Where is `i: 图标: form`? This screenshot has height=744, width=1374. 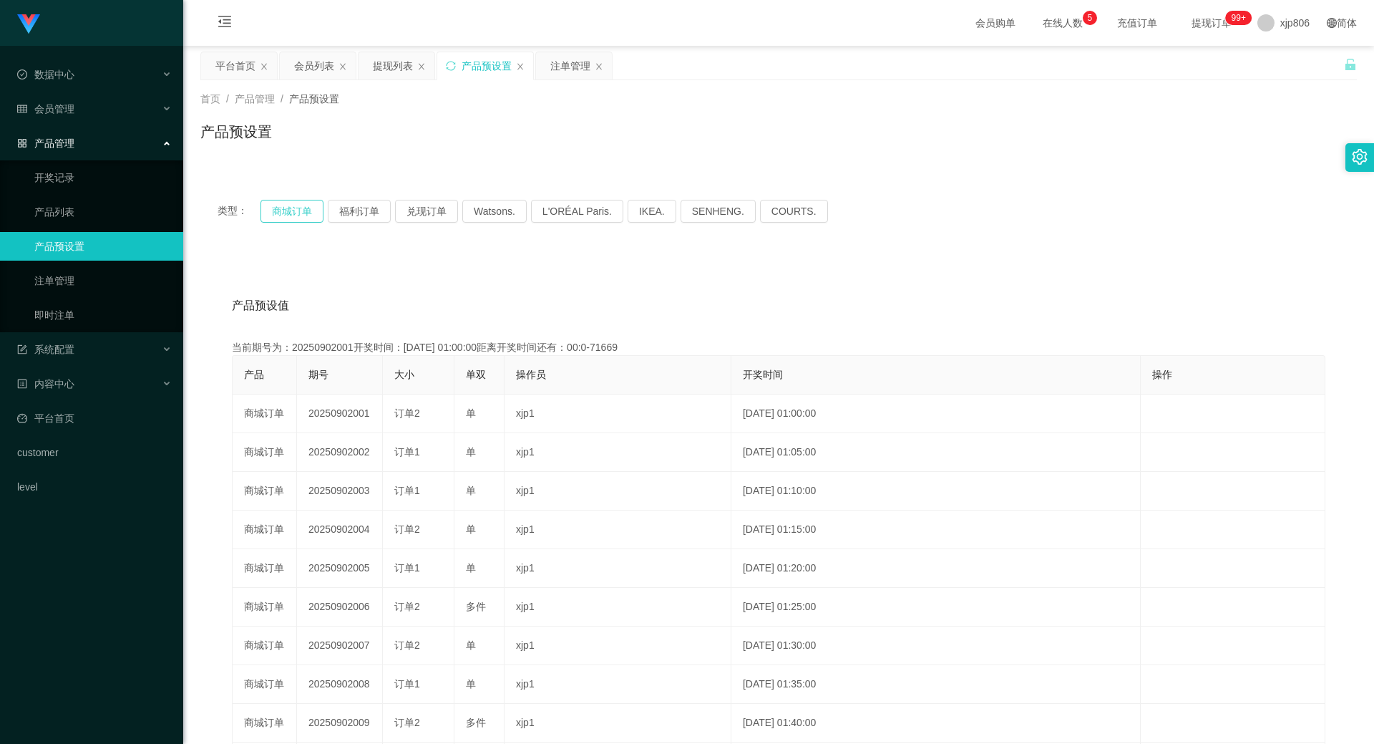
i: 图标: form is located at coordinates (22, 349).